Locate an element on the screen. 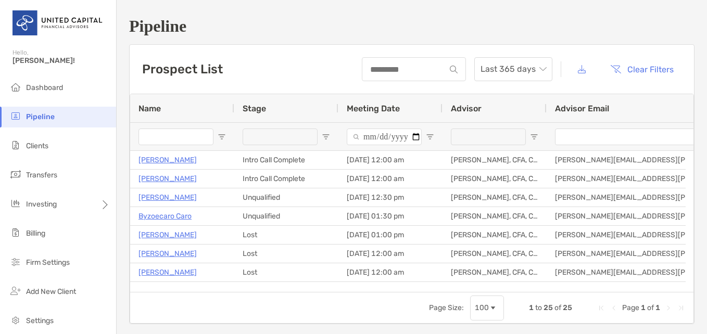  span: Settings is located at coordinates (40, 321).